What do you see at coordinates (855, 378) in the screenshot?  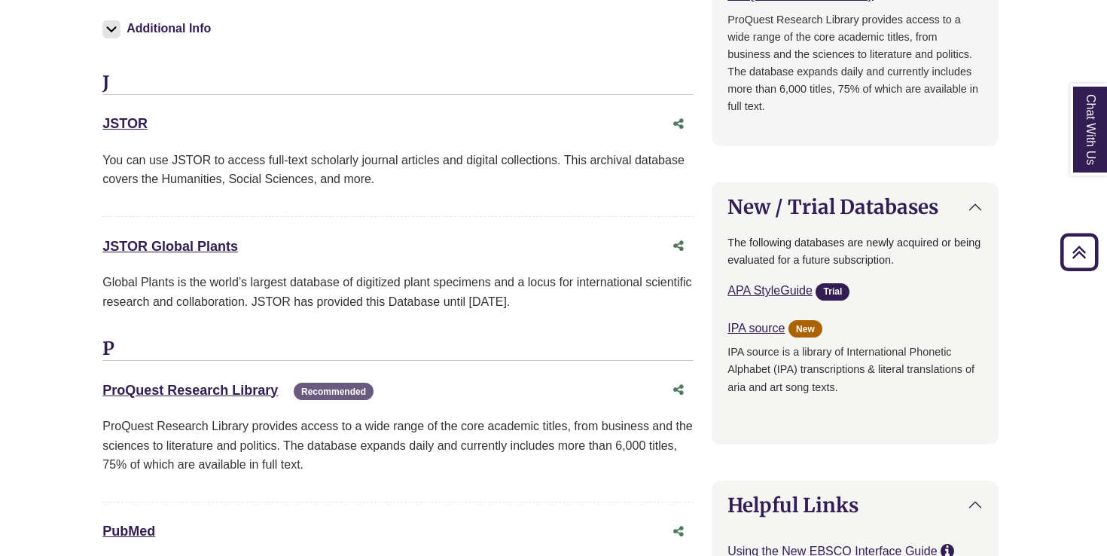 I see `p: IPA source is a library of International Phonetic Alphabet (IPA) transcriptions & literal transla...` at bounding box center [855, 378].